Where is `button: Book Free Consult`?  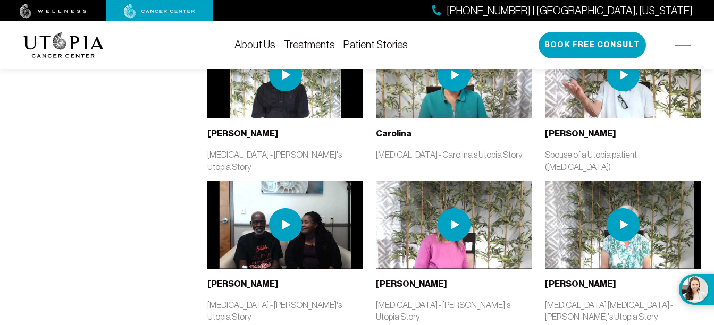 button: Book Free Consult is located at coordinates (592, 45).